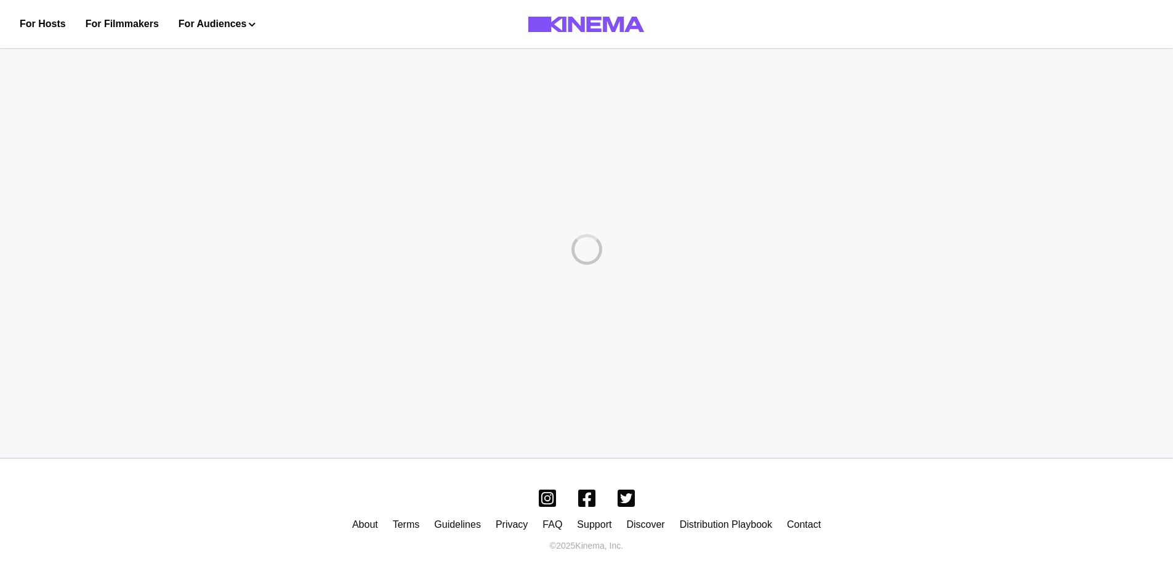  I want to click on a: Discover, so click(645, 524).